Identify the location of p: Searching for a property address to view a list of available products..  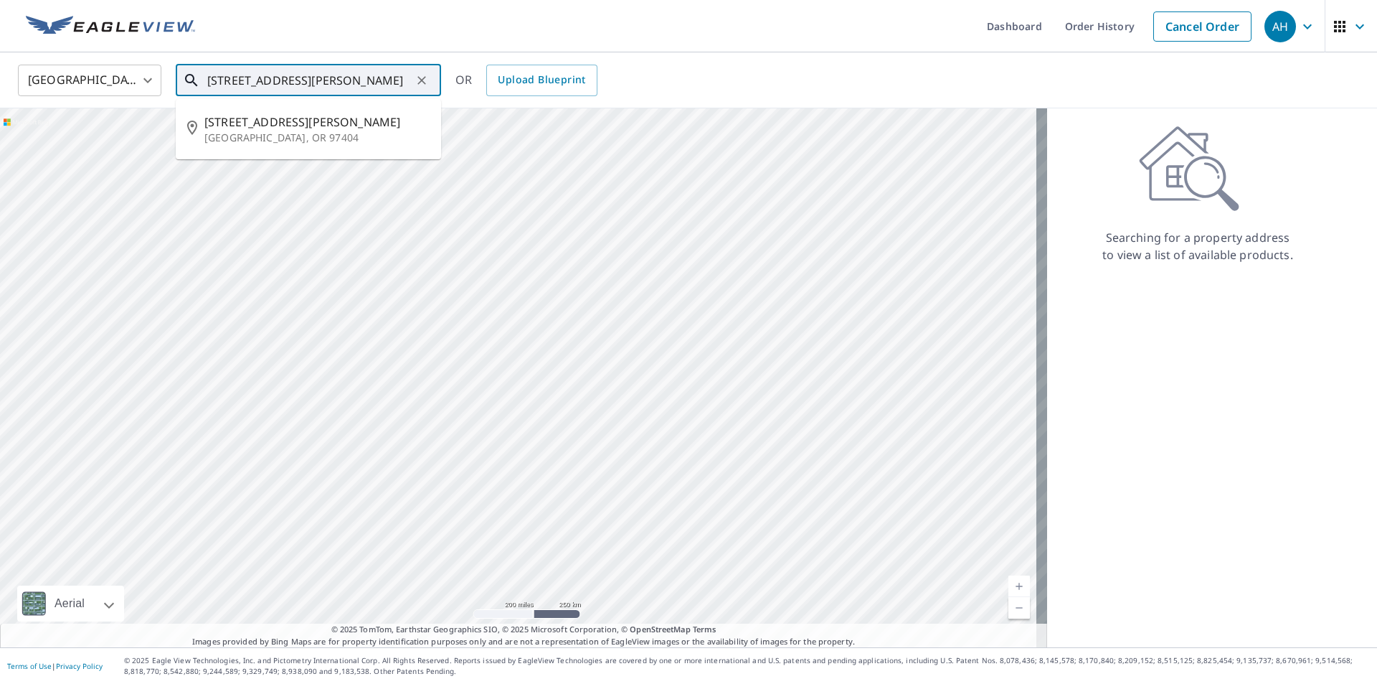
(1198, 246).